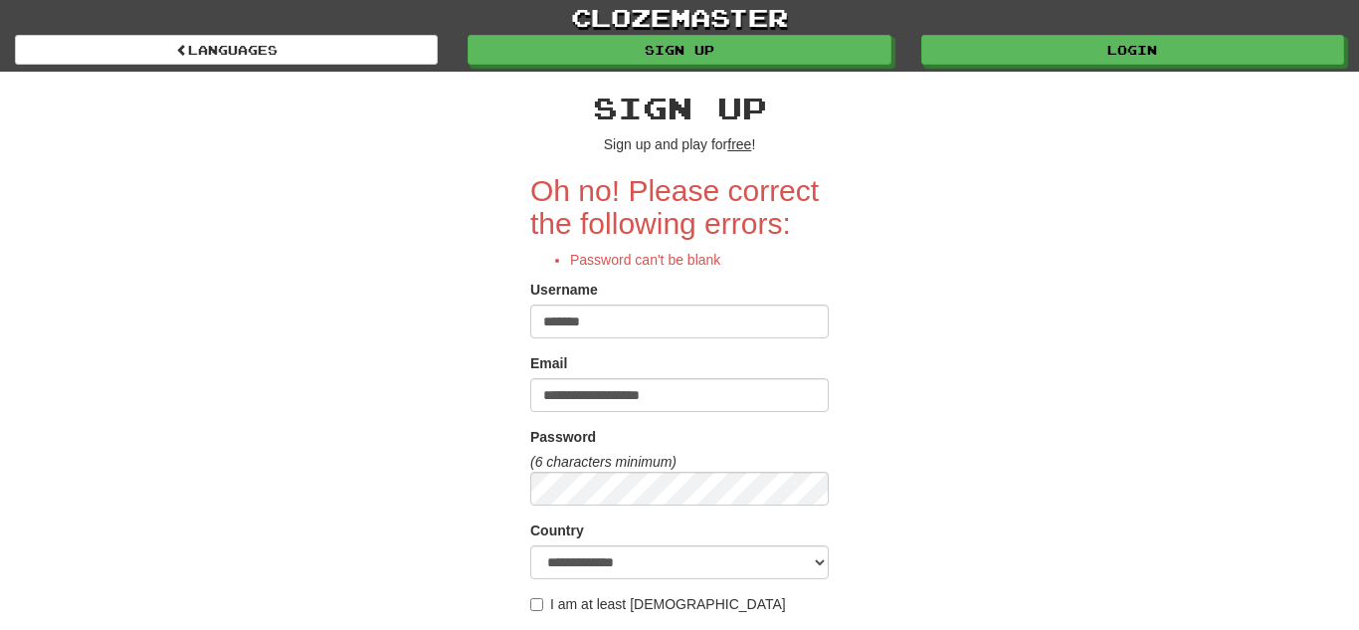 This screenshot has width=1359, height=630. I want to click on li: Password can't be blank, so click(699, 260).